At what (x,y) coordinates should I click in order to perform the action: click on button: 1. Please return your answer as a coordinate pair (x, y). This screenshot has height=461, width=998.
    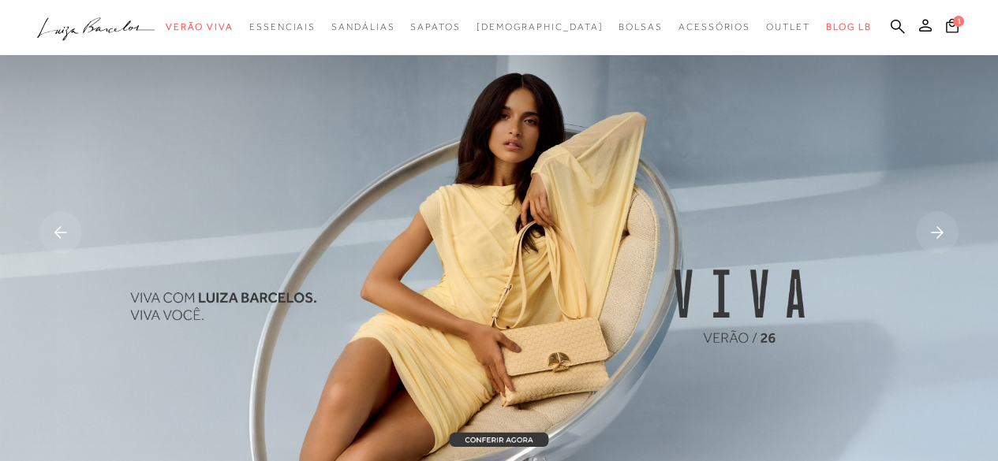
    Looking at the image, I should click on (952, 28).